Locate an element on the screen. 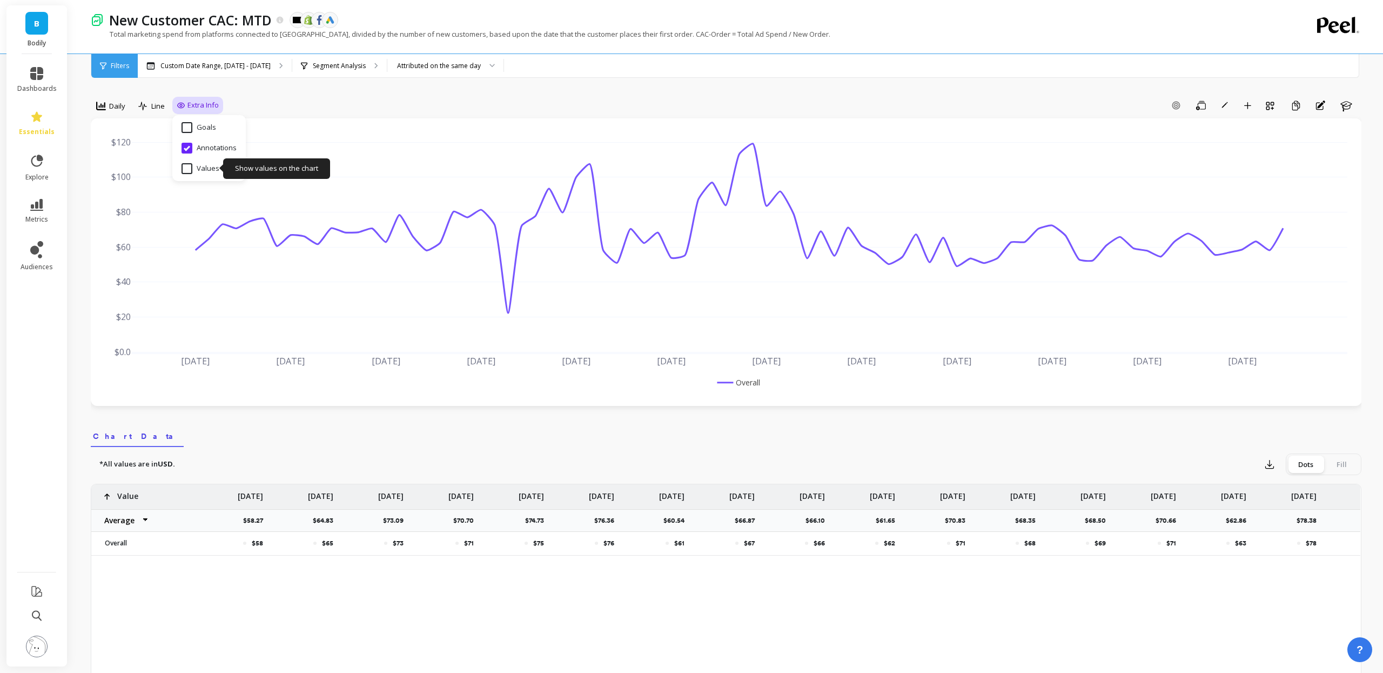  span: Filters is located at coordinates (120, 66).